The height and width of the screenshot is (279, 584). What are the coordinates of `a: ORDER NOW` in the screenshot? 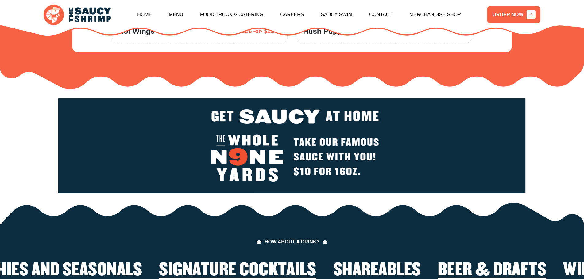 It's located at (513, 15).